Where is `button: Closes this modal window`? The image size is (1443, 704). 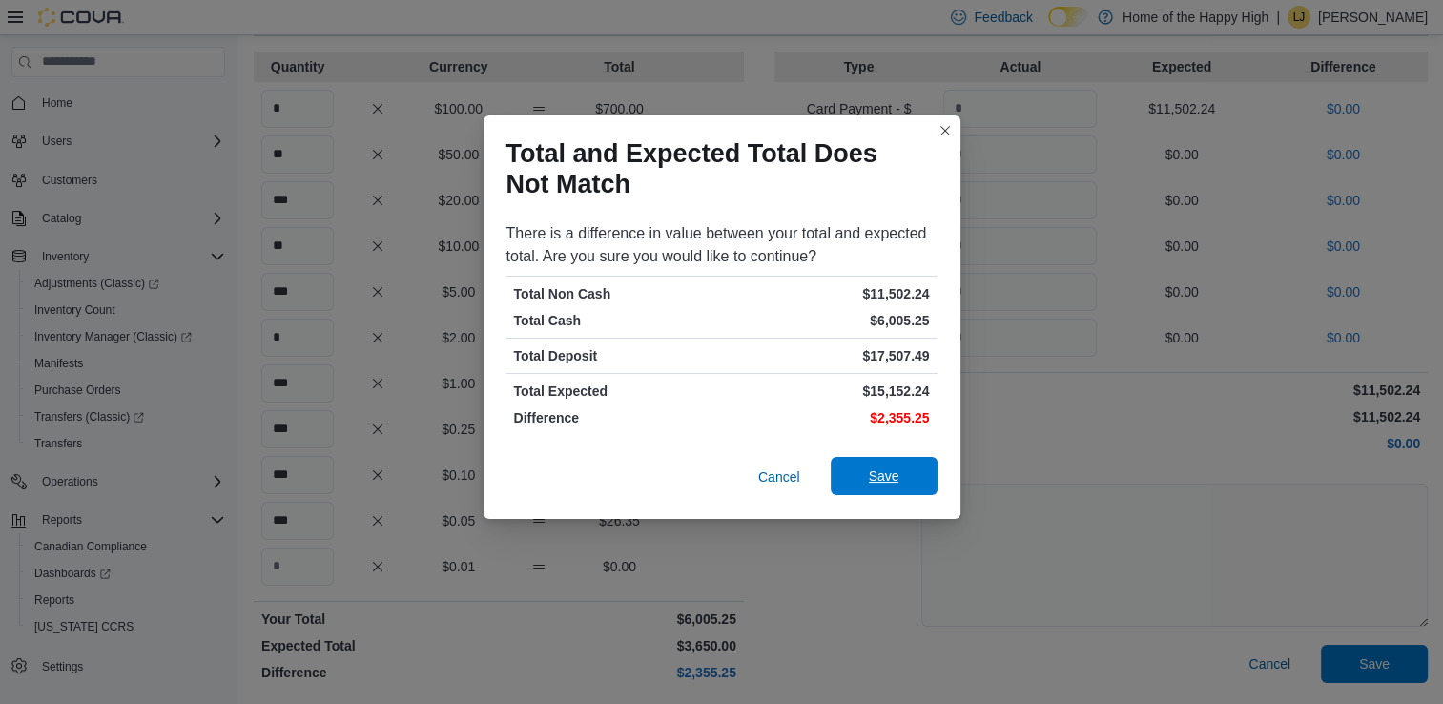 button: Closes this modal window is located at coordinates (945, 131).